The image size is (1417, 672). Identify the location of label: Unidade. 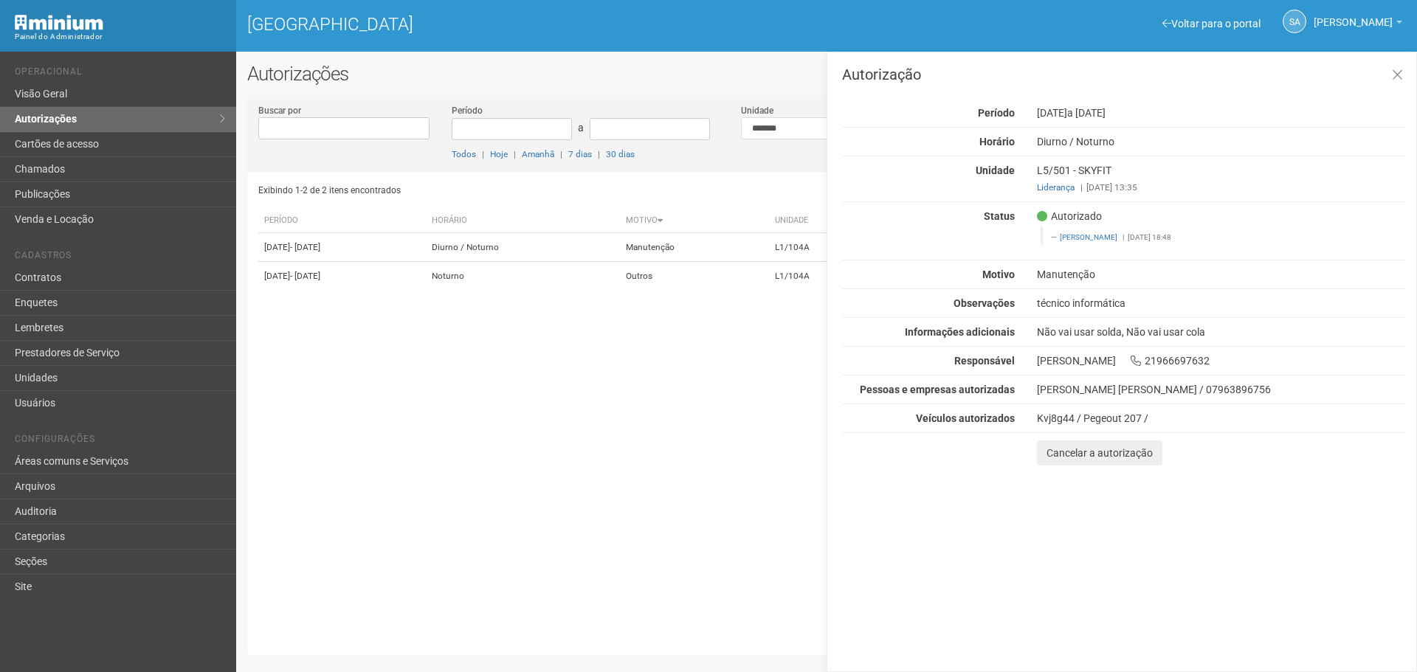
(757, 111).